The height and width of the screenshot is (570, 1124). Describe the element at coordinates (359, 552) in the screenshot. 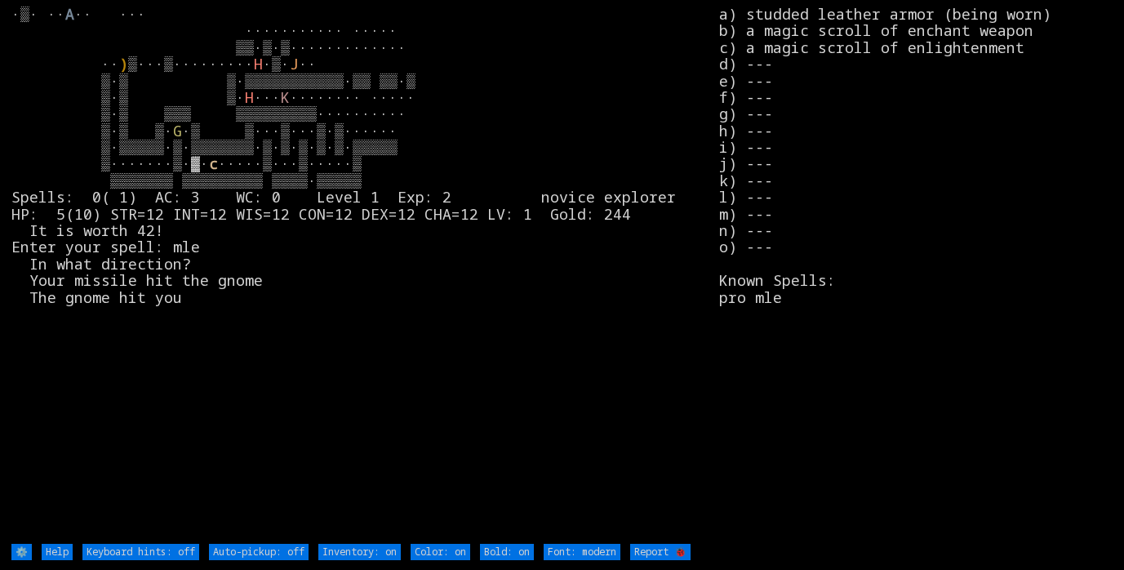

I see `input: Inventory: on` at that location.